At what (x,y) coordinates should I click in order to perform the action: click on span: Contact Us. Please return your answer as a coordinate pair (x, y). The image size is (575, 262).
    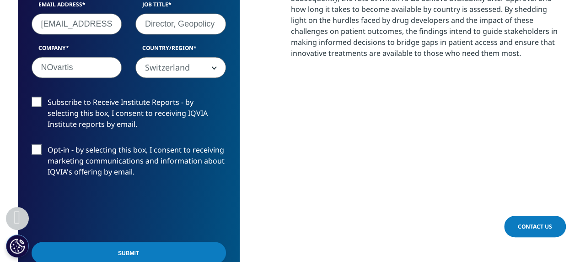
    Looking at the image, I should click on (535, 226).